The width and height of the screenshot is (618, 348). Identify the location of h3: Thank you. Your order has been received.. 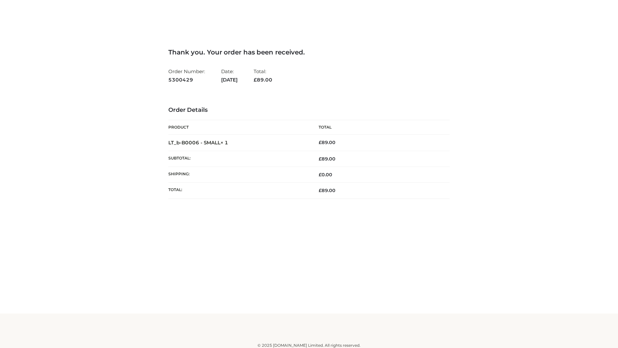
(309, 52).